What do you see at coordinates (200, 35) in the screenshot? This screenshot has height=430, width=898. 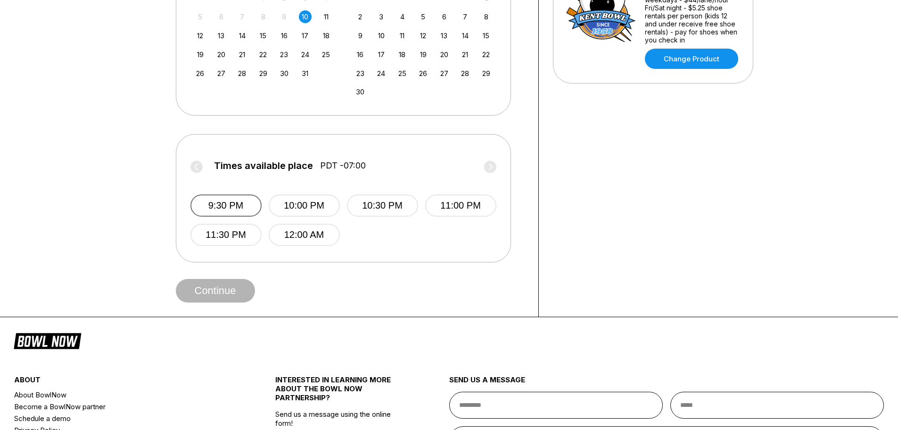 I see `div: Choose Sunday, October 12th, 2025` at bounding box center [200, 35].